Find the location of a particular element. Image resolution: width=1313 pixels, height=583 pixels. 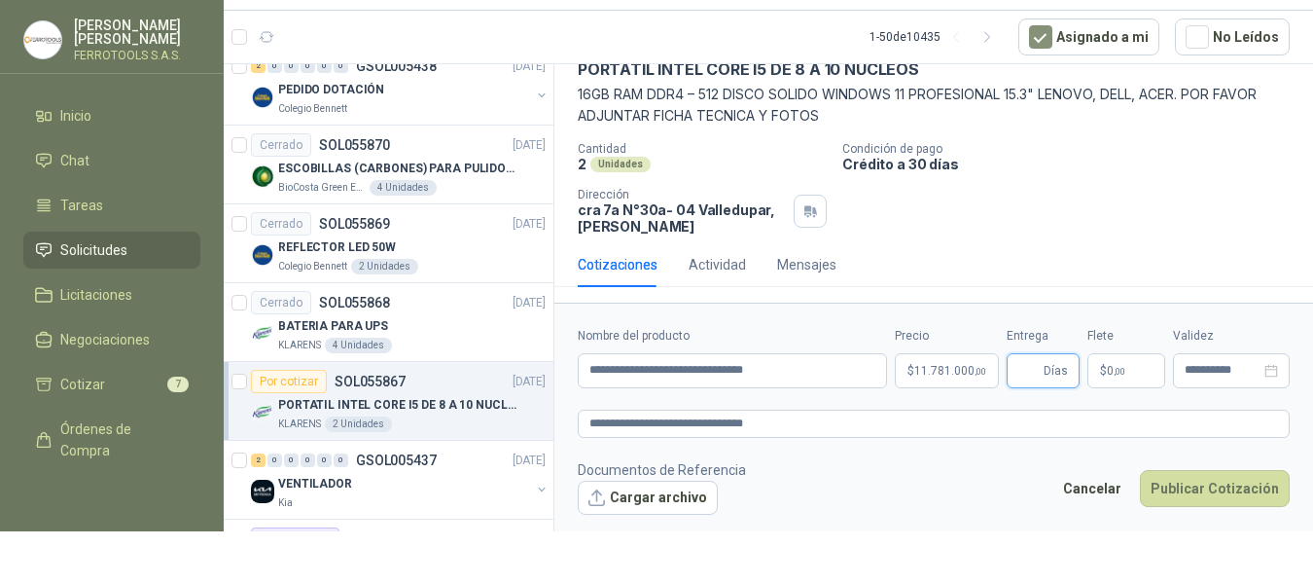

p: ESCOBILLAS (CARBONES) PARA PULIDORA DEWALT is located at coordinates (399, 168).